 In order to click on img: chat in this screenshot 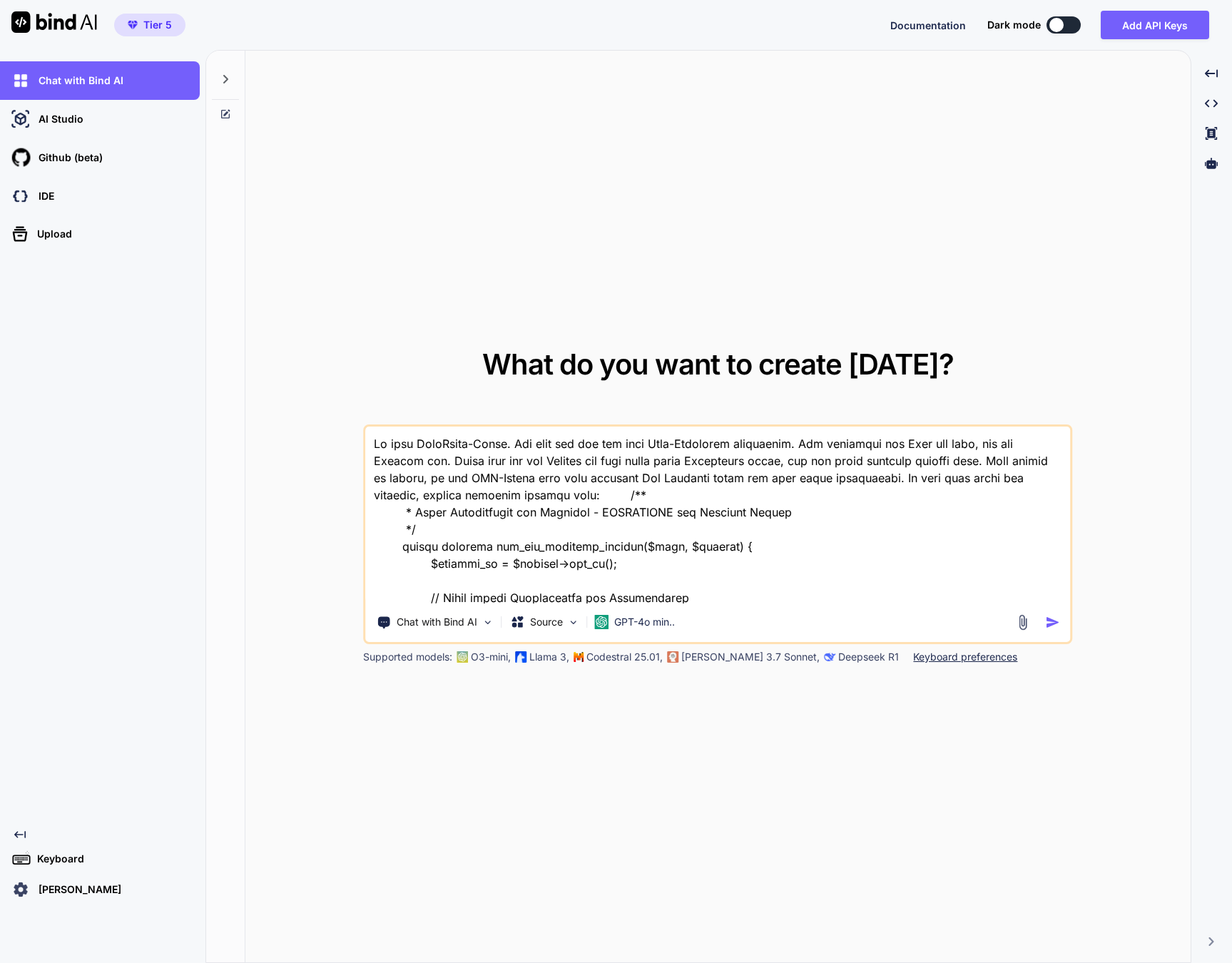, I will do `click(21, 81)`.